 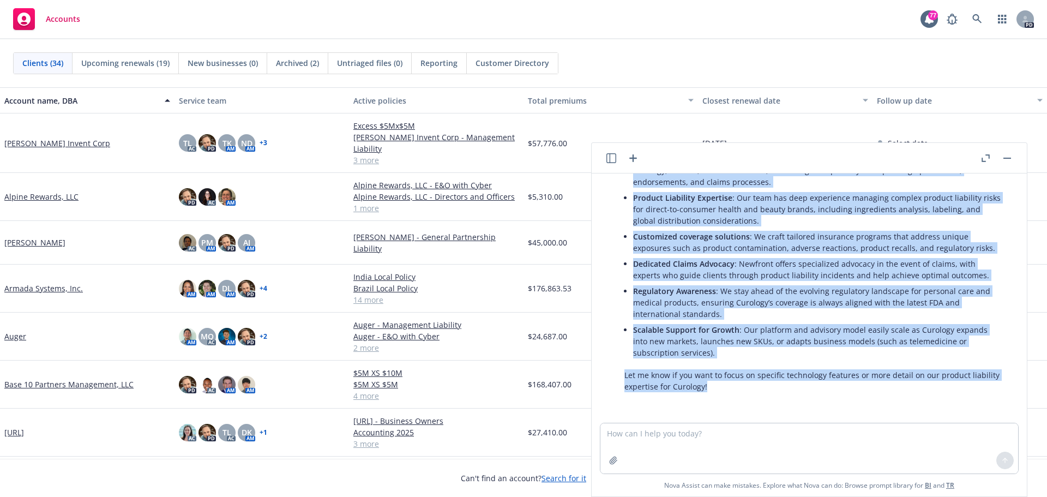 I want to click on span: Accounts, so click(x=63, y=19).